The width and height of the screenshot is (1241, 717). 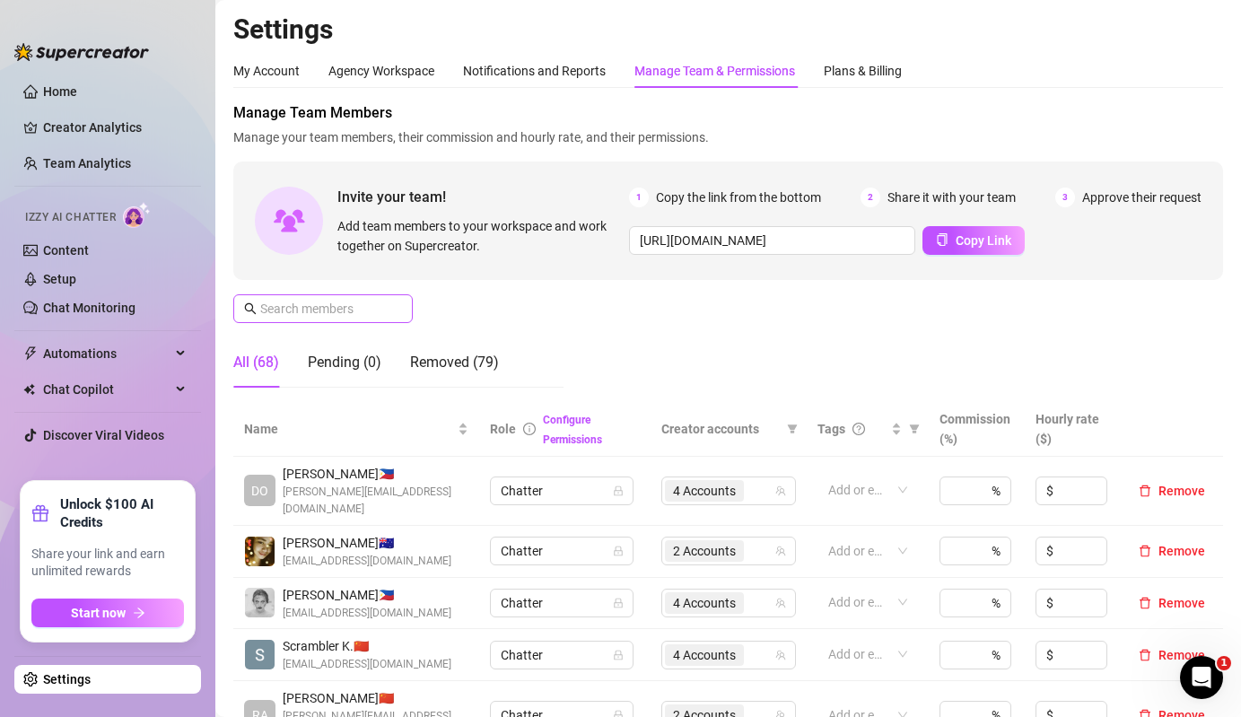 What do you see at coordinates (136, 215) in the screenshot?
I see `img: AI Chatter` at bounding box center [136, 215].